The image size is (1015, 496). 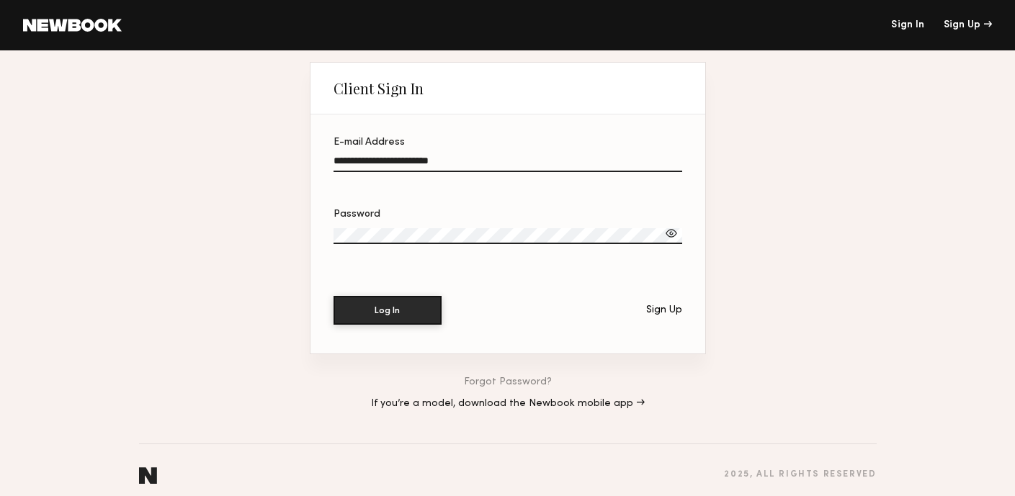 What do you see at coordinates (508, 164) in the screenshot?
I see `input: E-mail Address` at bounding box center [508, 164].